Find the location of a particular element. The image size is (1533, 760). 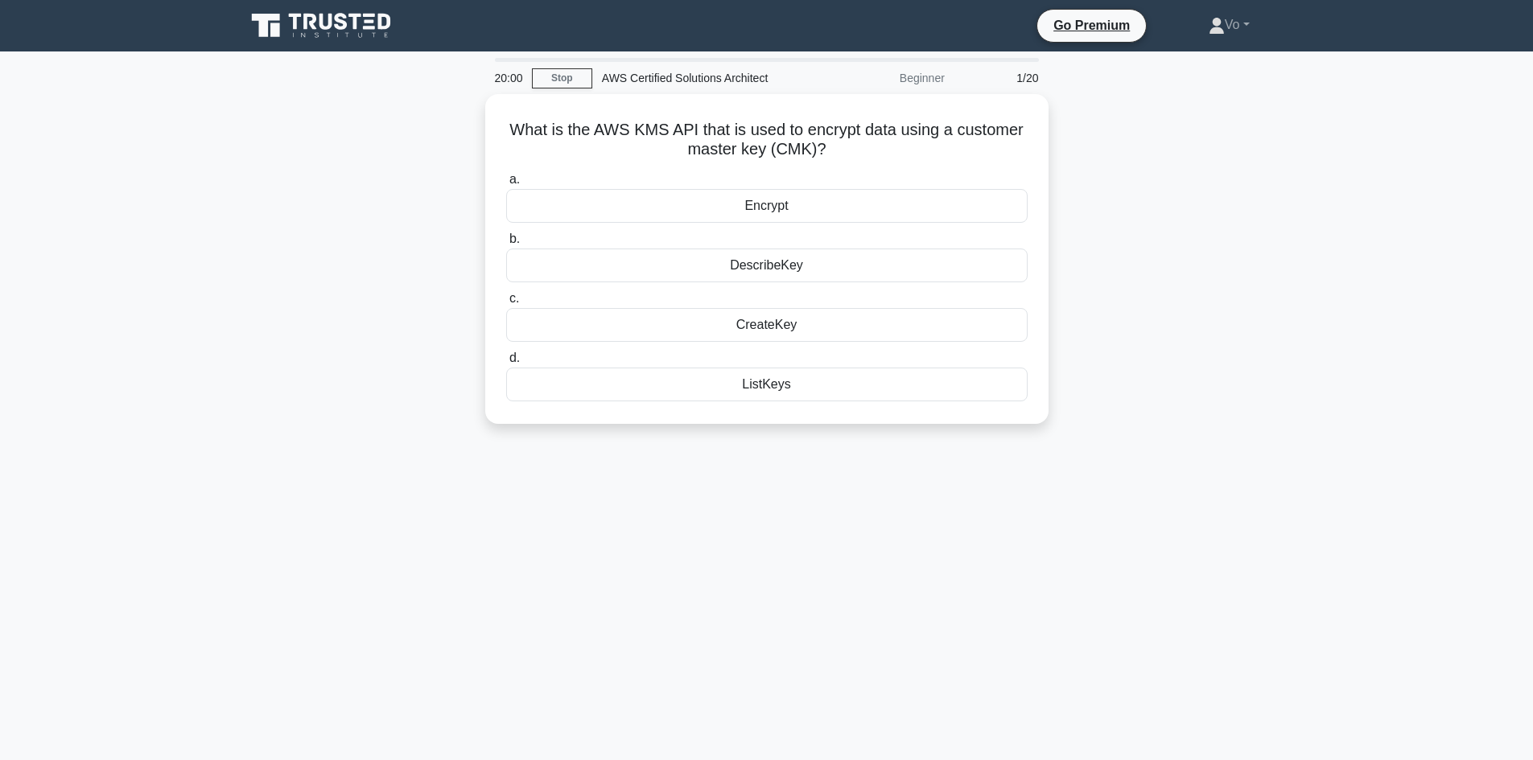

div: 20:00 is located at coordinates (508, 78).